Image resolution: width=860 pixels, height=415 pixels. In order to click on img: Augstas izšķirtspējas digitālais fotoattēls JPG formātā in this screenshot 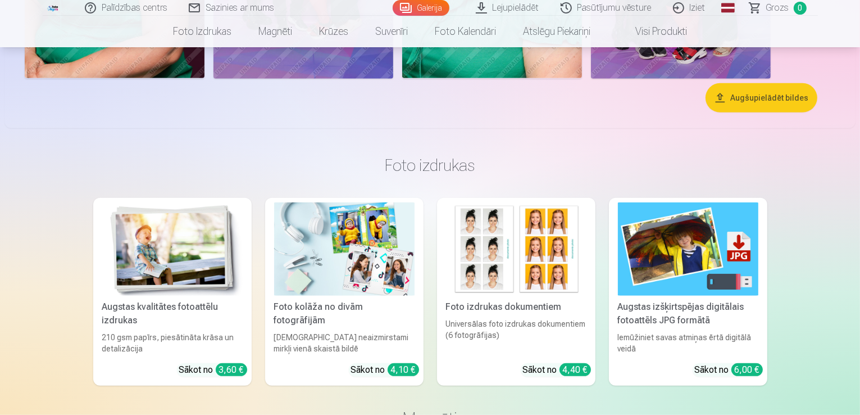, I will do `click(688, 249)`.